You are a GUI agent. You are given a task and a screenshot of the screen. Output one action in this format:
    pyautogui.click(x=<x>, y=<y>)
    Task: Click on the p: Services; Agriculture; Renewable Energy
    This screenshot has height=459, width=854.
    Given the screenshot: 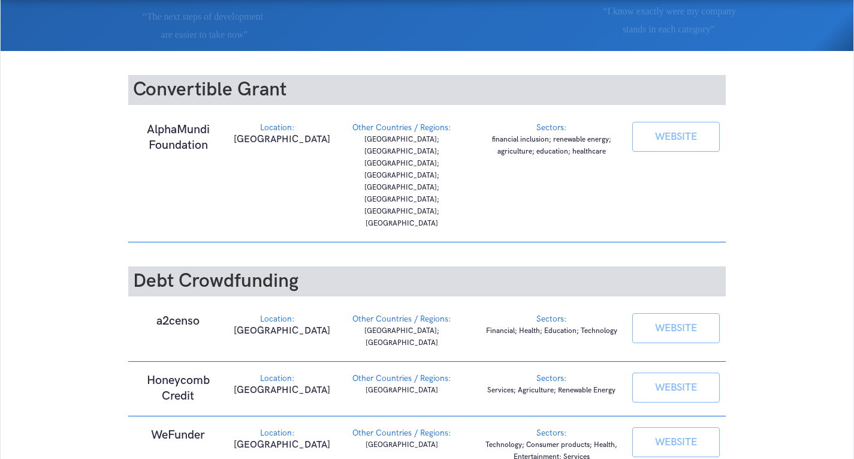 What is the action you would take?
    pyautogui.click(x=552, y=390)
    